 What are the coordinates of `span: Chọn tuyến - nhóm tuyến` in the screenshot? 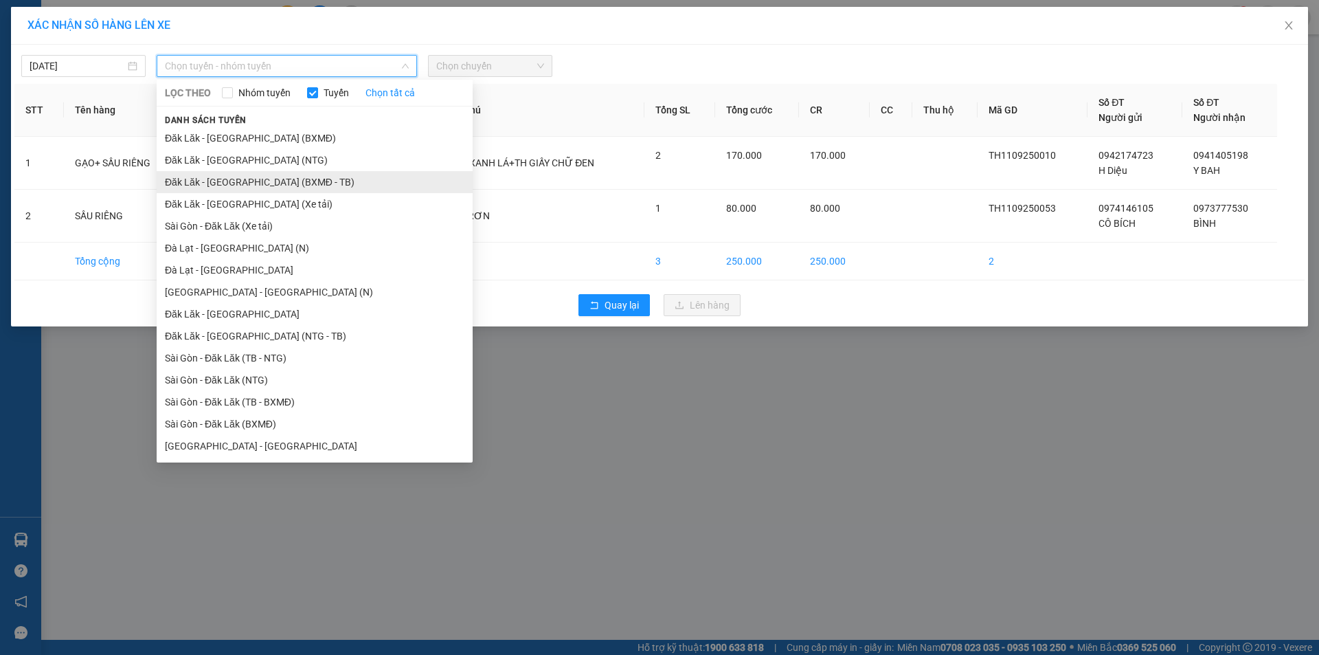 It's located at (286, 66).